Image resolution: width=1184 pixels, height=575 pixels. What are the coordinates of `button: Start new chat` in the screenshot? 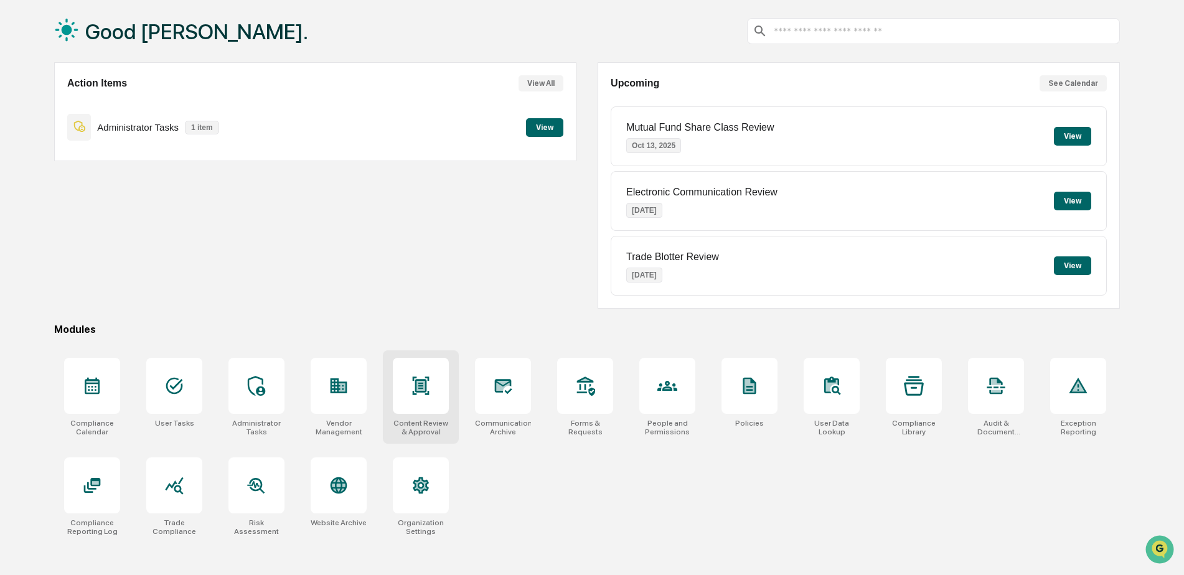 It's located at (219, 106).